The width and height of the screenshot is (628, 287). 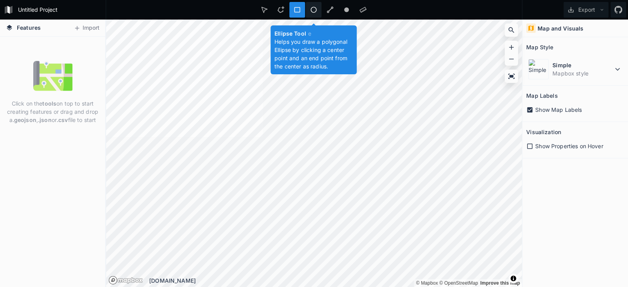 What do you see at coordinates (314, 33) in the screenshot?
I see `h4: Ellipse Tool` at bounding box center [314, 33].